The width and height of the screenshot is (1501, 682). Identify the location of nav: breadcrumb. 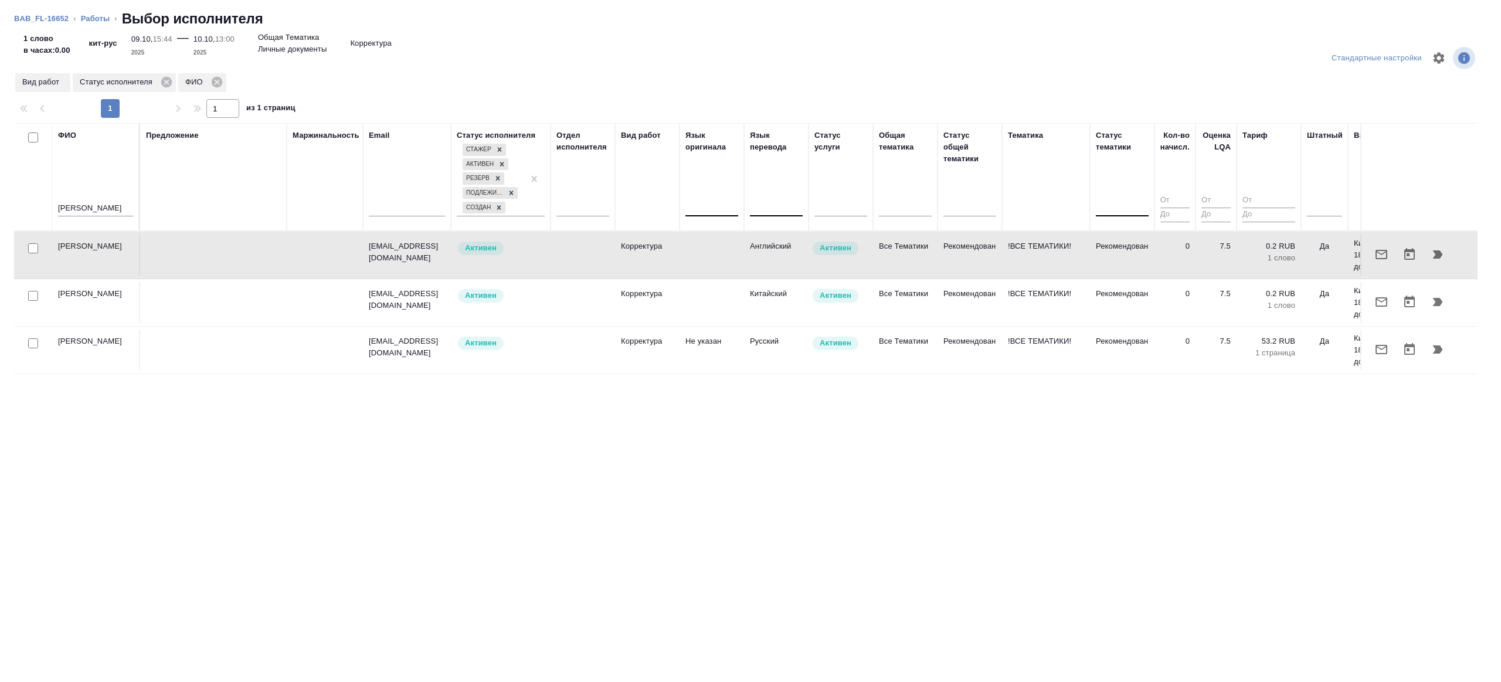
(750, 19).